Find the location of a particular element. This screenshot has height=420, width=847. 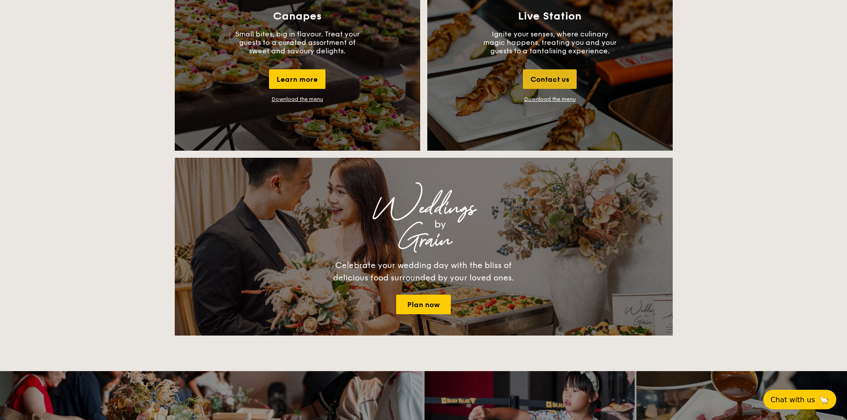

div: Celebrate your wedding day with the bliss of delicious food surrounded by your loved ones. is located at coordinates (424, 272).